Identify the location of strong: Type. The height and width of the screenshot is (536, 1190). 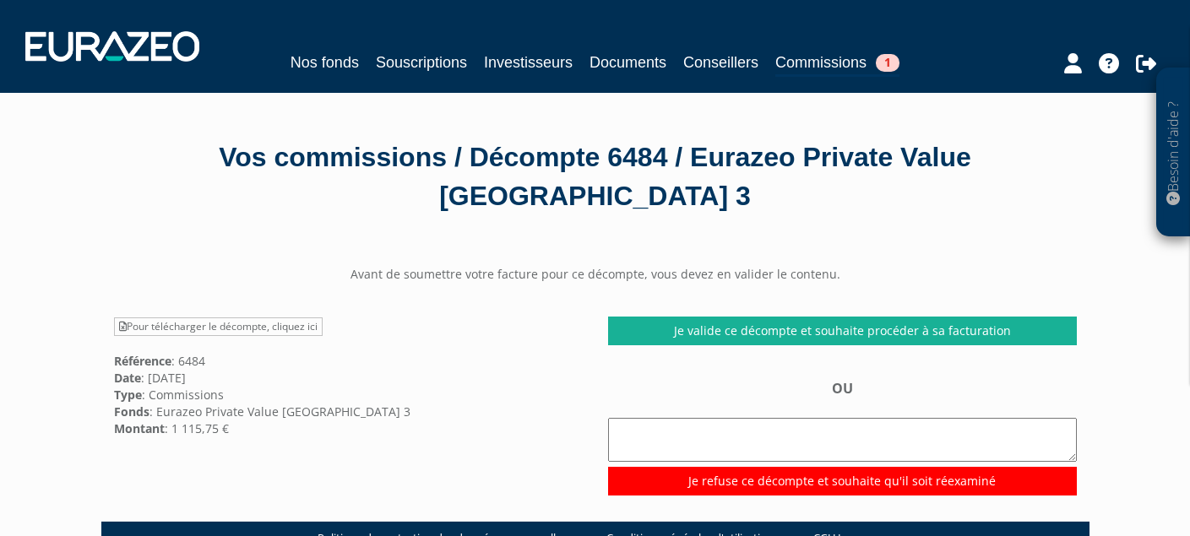
(127, 394).